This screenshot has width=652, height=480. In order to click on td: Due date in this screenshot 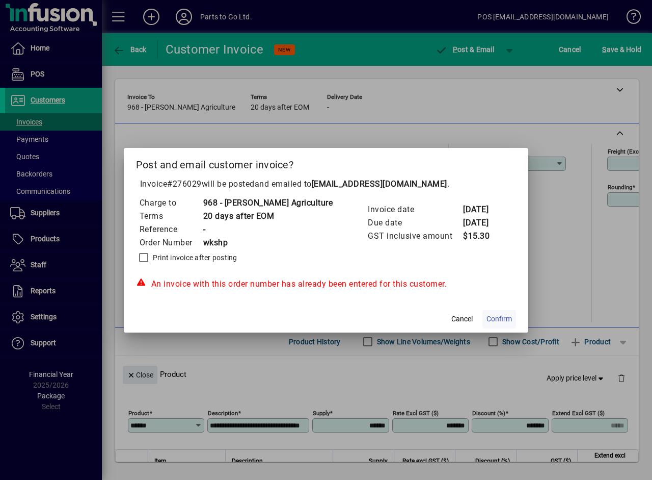, I will do `click(415, 223)`.